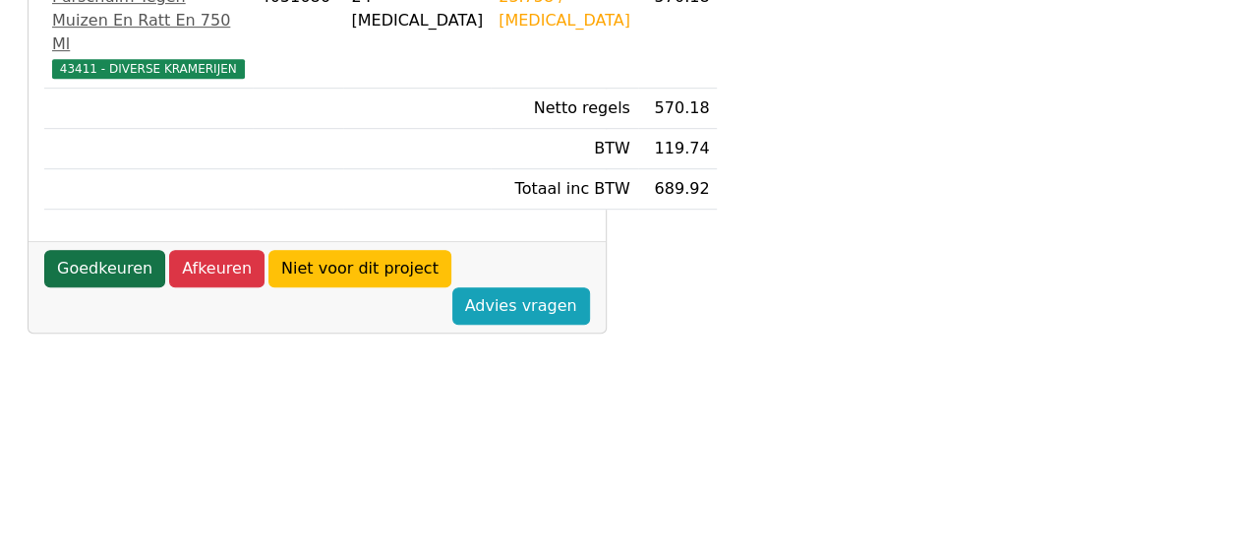  What do you see at coordinates (678, 108) in the screenshot?
I see `td: 570.18` at bounding box center [678, 108].